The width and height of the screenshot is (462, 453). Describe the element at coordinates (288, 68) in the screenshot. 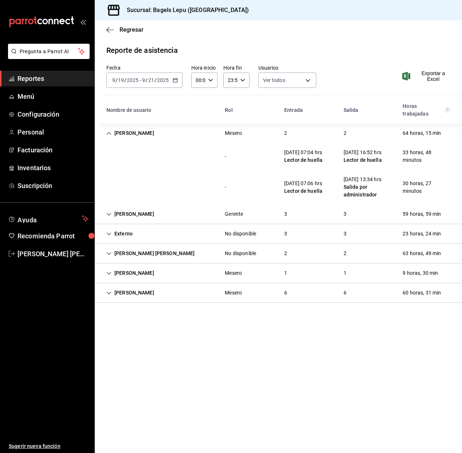

I see `label: Usuarios` at that location.